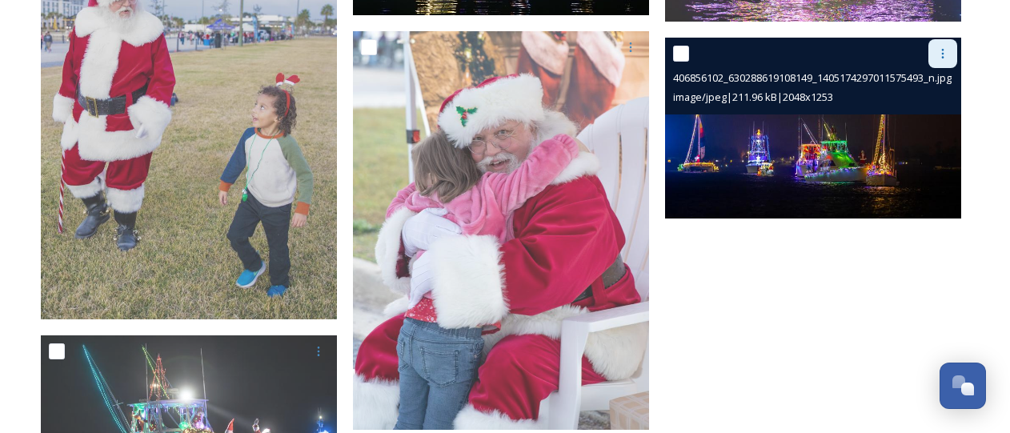 The height and width of the screenshot is (433, 1010). I want to click on span: image/jpeg | 211.96 kB | 2048 x 1253, so click(753, 97).